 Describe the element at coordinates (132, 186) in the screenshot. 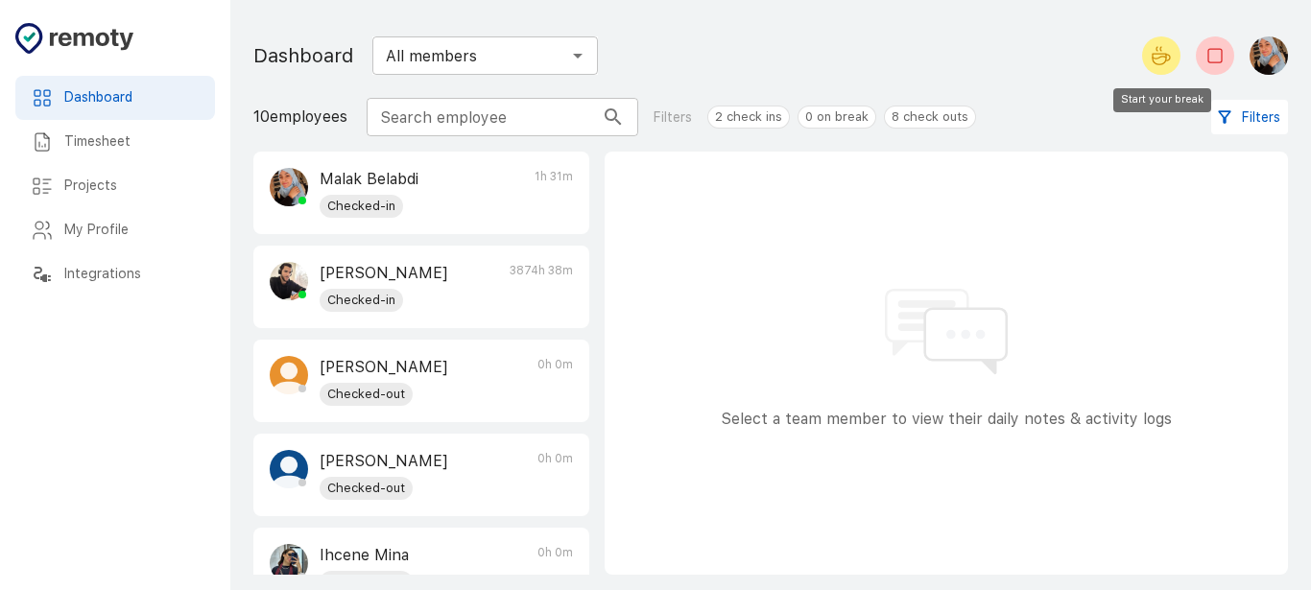

I see `h6: Projects` at that location.